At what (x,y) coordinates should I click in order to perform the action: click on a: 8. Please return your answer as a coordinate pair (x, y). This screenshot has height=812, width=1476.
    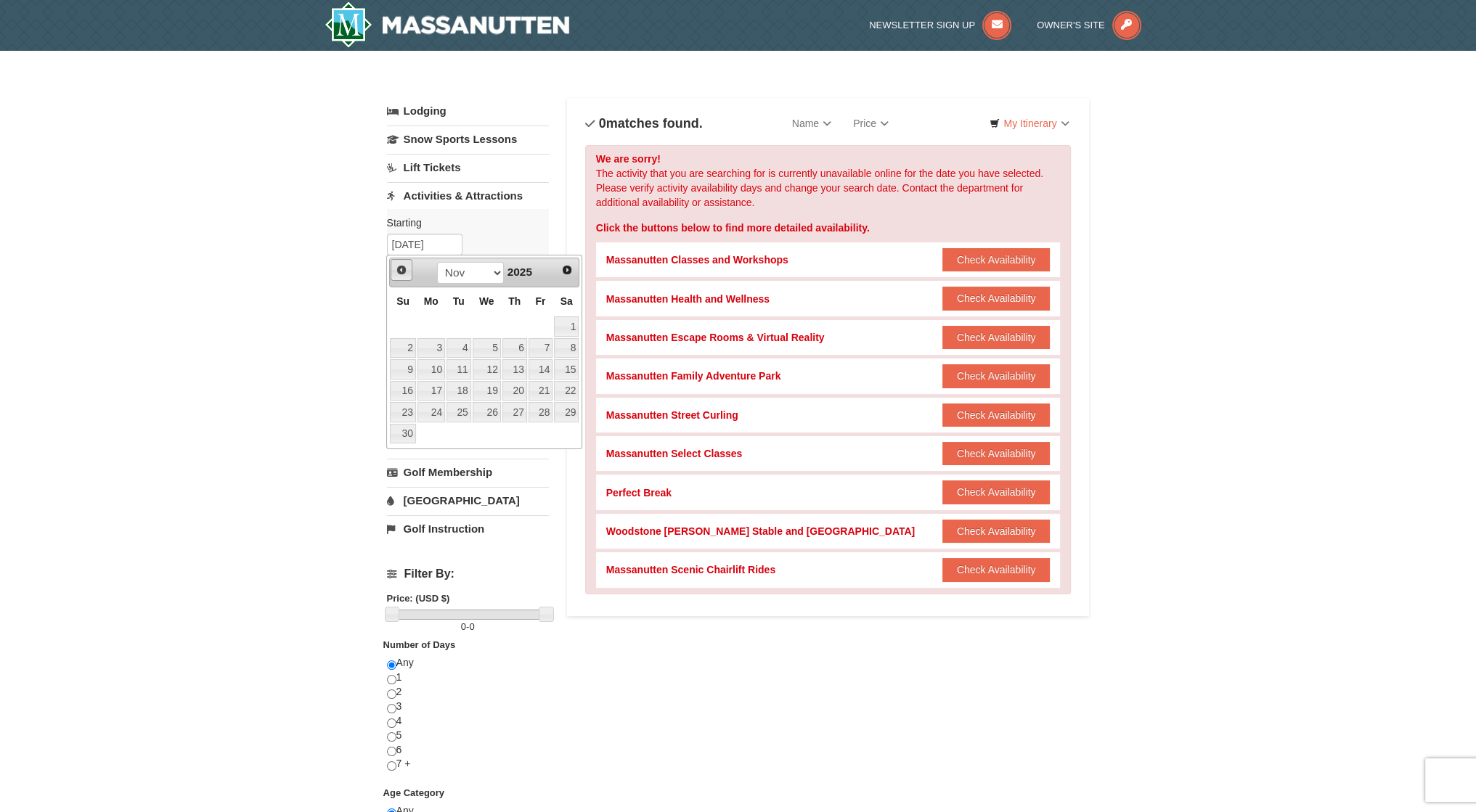
    Looking at the image, I should click on (566, 348).